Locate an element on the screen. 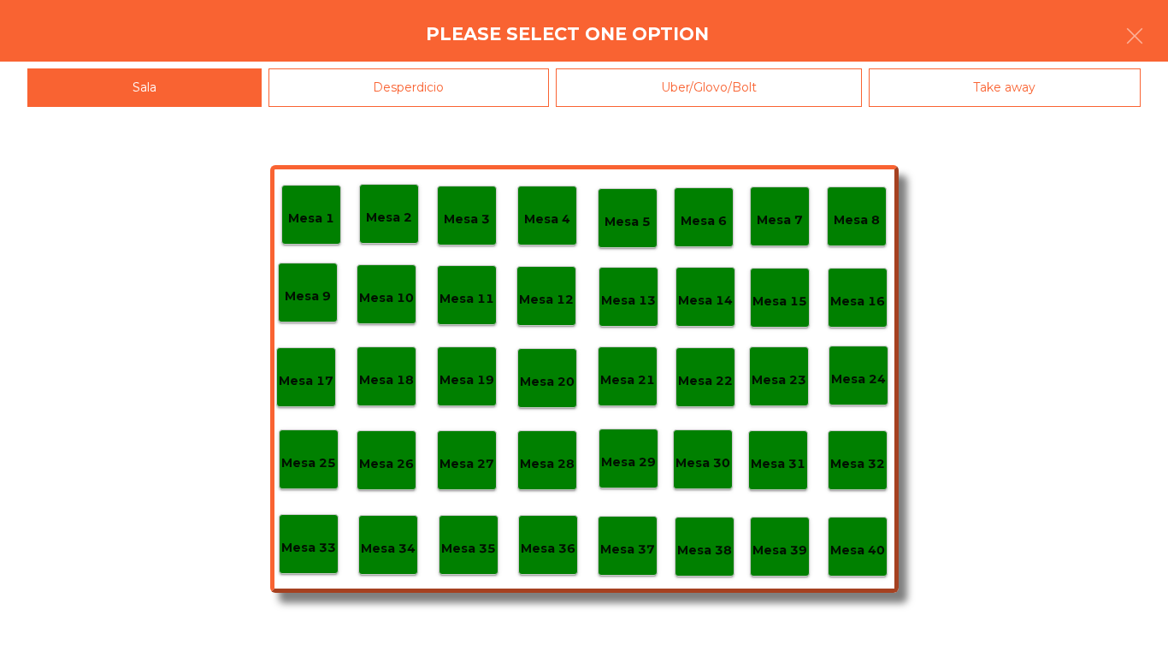  p: Mesa 19 is located at coordinates (467, 380).